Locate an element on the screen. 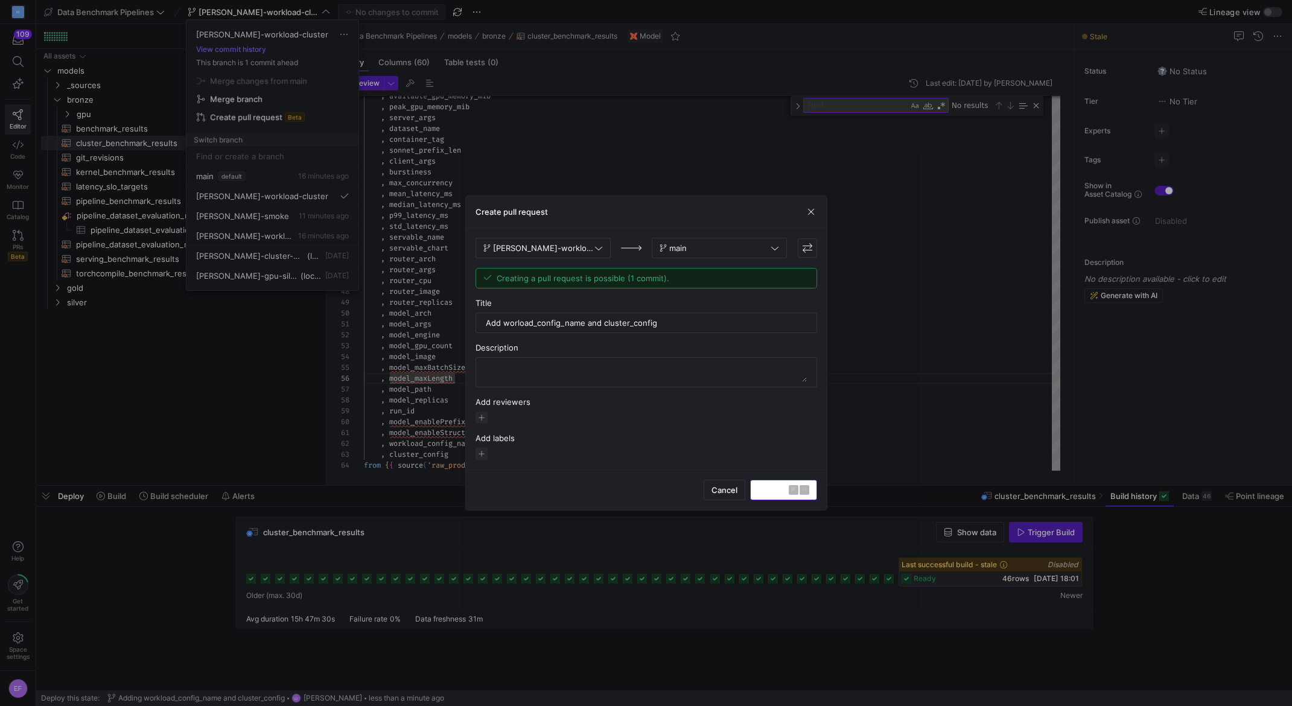  span: Creating a pull request is possible (1 commit). is located at coordinates (583, 278).